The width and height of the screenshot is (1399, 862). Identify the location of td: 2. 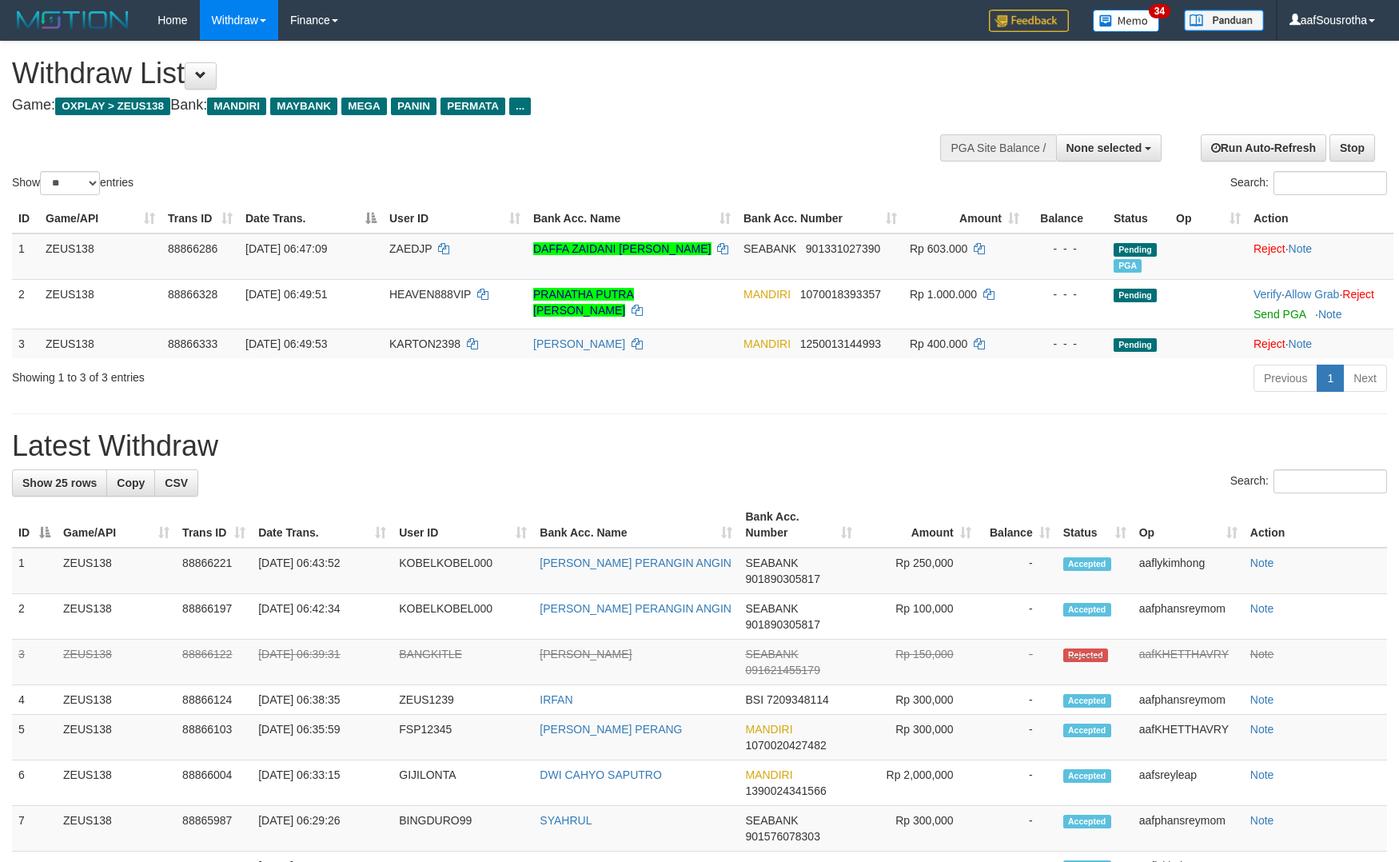
(26, 304).